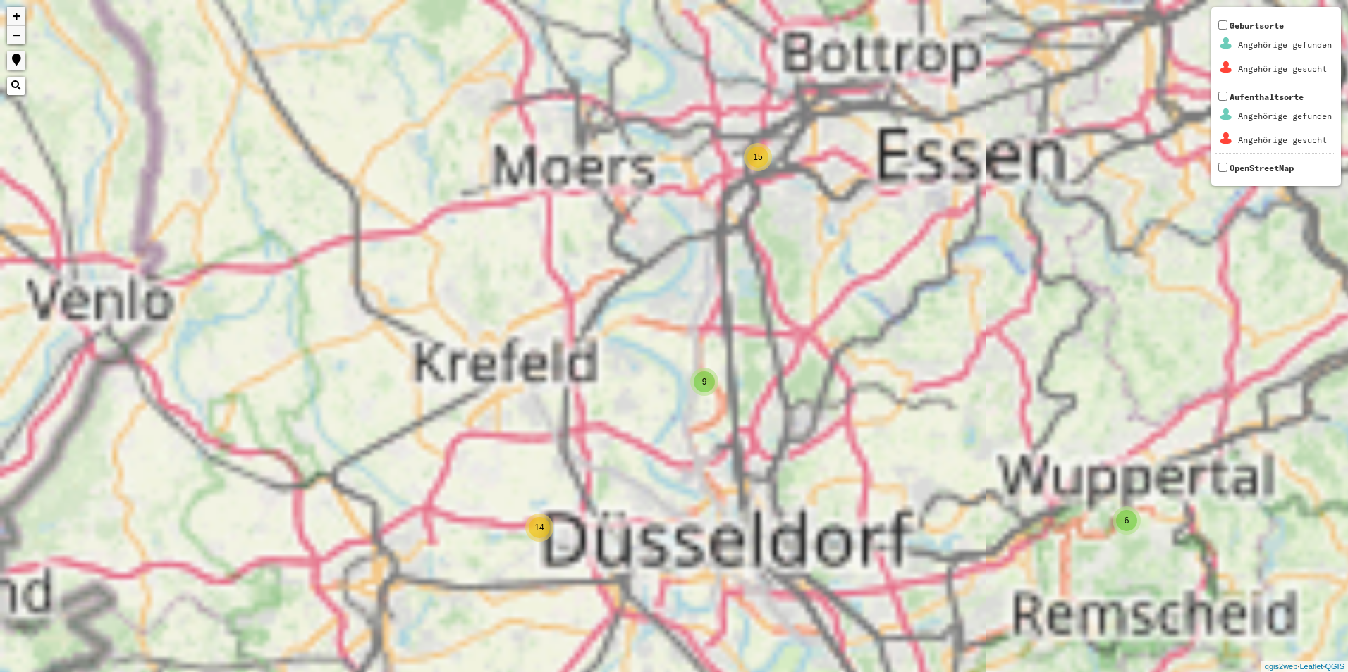 The height and width of the screenshot is (672, 1348). Describe the element at coordinates (1274, 122) in the screenshot. I see `span: Aufenthaltsorte` at that location.